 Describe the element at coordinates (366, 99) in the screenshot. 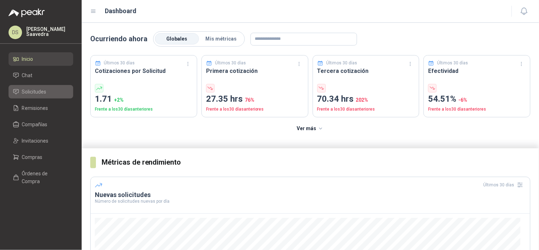

I see `p: 70.34 hrs` at that location.